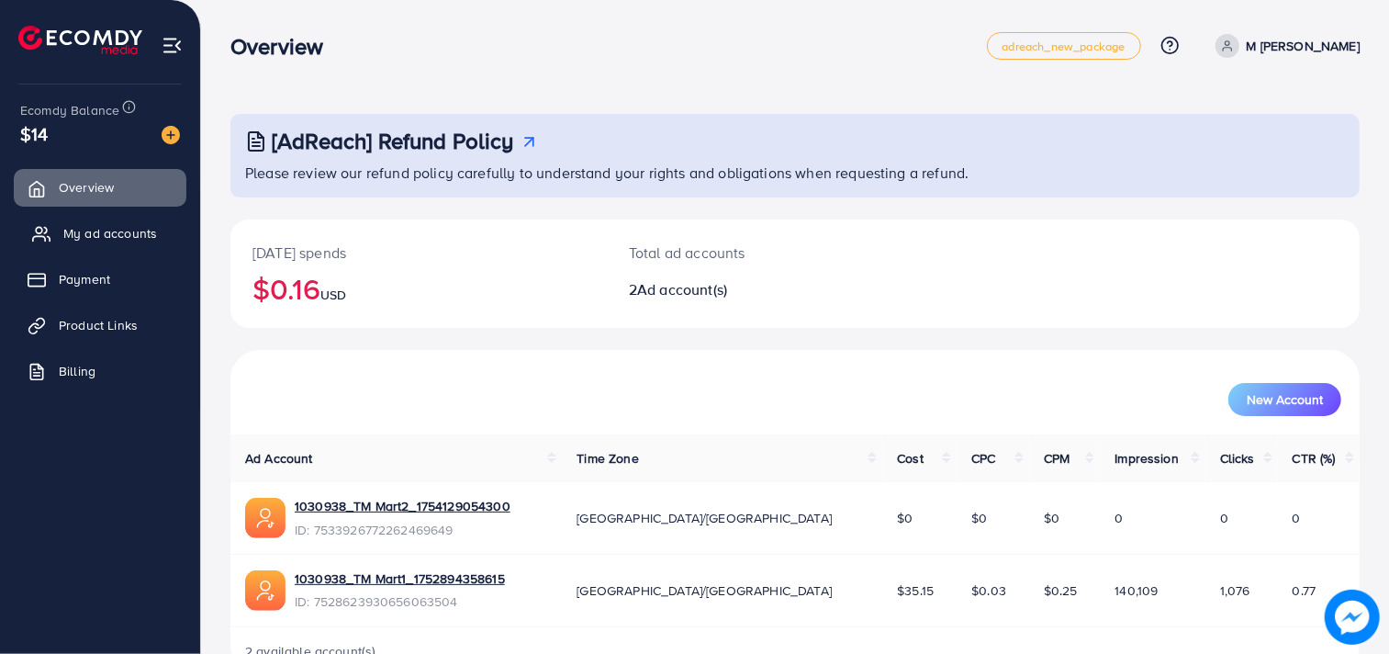 The width and height of the screenshot is (1389, 654). What do you see at coordinates (399, 578) in the screenshot?
I see `a: 1030938_TM Mart1_1752894358615` at bounding box center [399, 578].